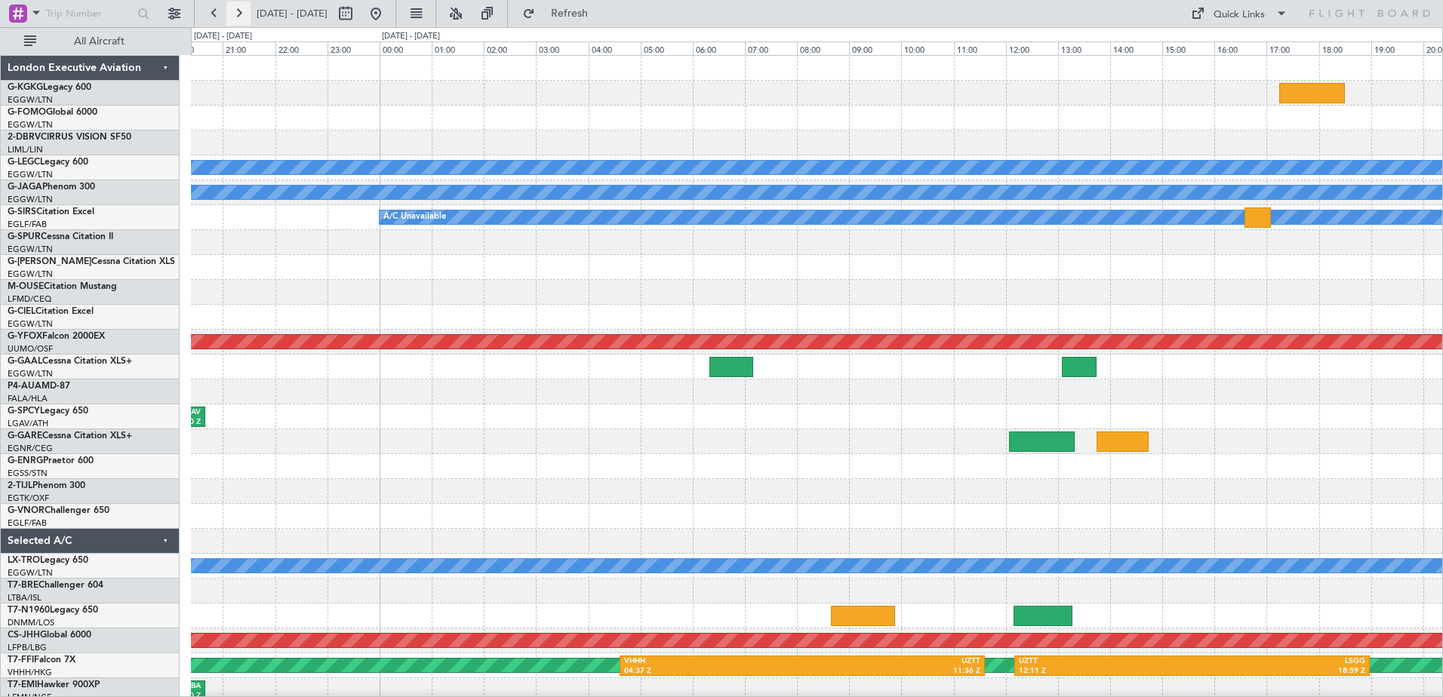 This screenshot has width=1443, height=697. Describe the element at coordinates (1083, 48) in the screenshot. I see `div: 13:00` at that location.